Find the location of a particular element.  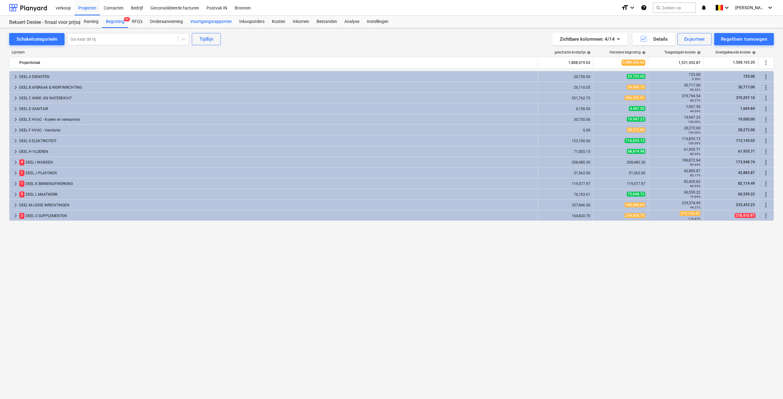

div: DEEL M LOSSE INRICHTINGEN is located at coordinates (277, 205).